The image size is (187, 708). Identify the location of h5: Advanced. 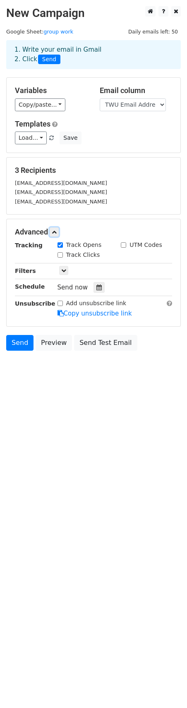
(94, 232).